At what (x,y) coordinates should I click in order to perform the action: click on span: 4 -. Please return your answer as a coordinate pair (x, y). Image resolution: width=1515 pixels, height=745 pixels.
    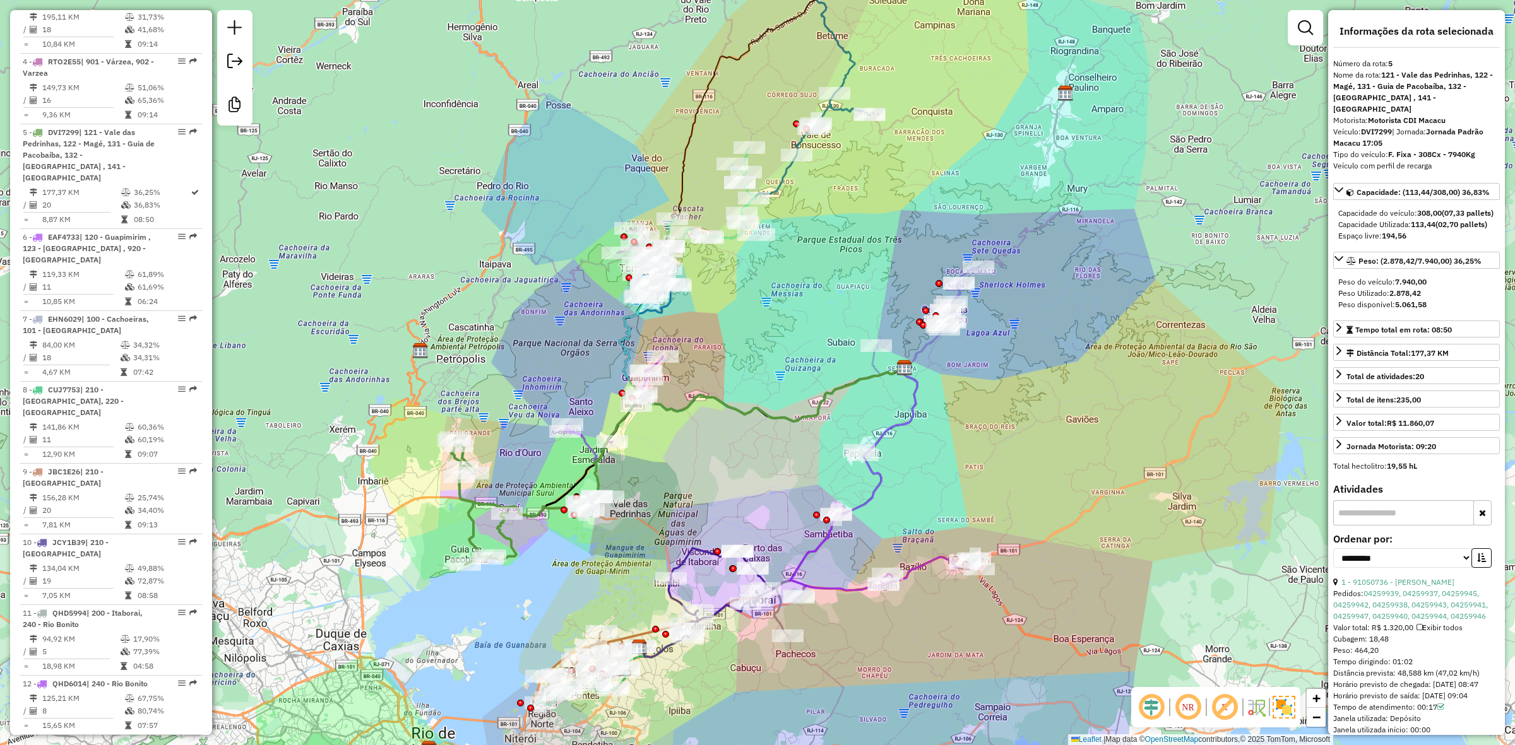
    Looking at the image, I should click on (88, 67).